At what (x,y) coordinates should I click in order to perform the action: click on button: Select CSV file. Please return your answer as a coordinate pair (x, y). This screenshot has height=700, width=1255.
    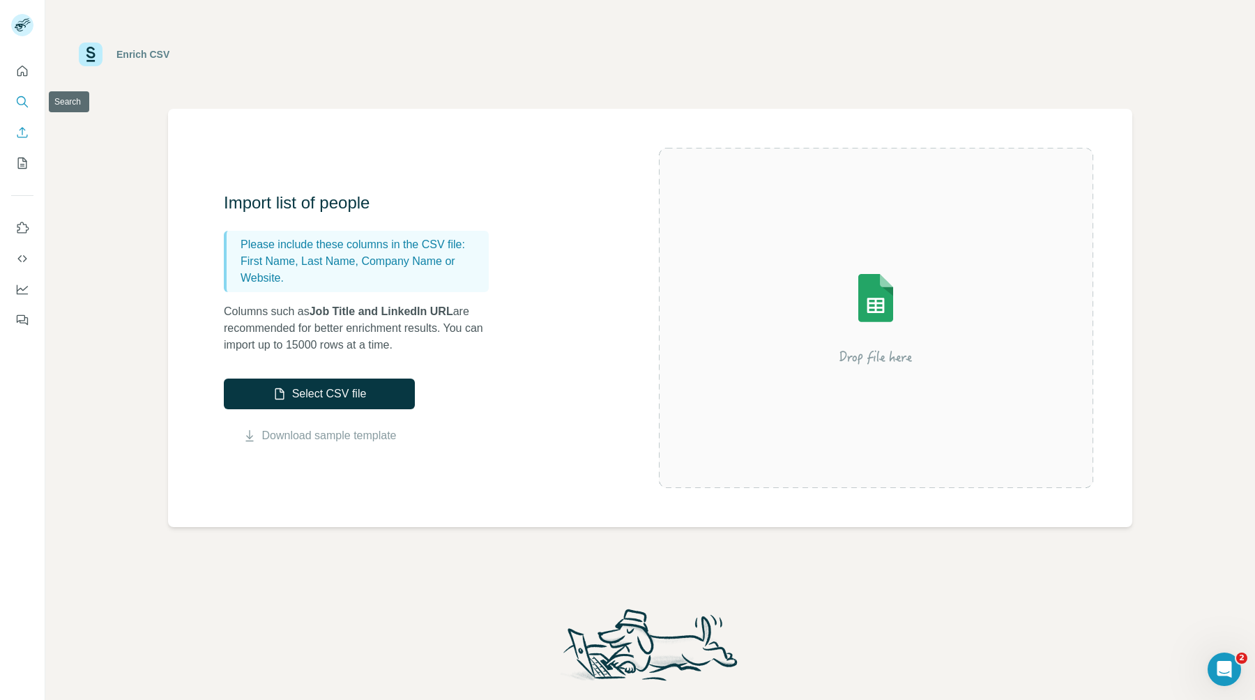
    Looking at the image, I should click on (319, 394).